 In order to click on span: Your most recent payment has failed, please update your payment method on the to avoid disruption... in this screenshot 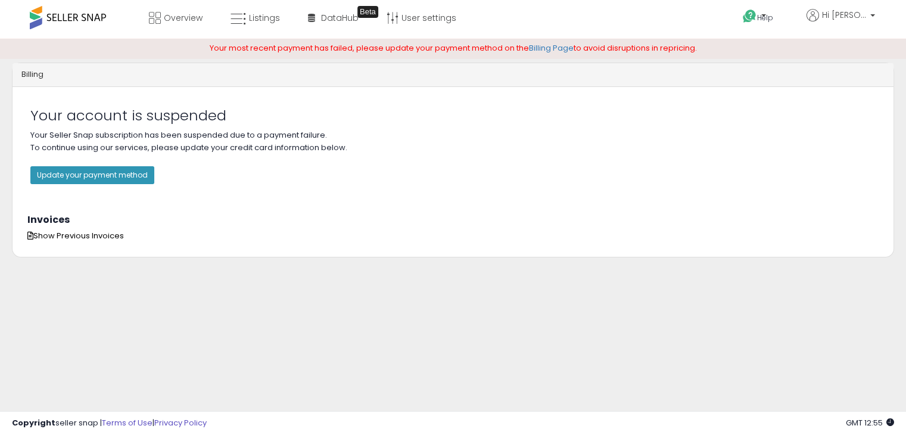, I will do `click(453, 48)`.